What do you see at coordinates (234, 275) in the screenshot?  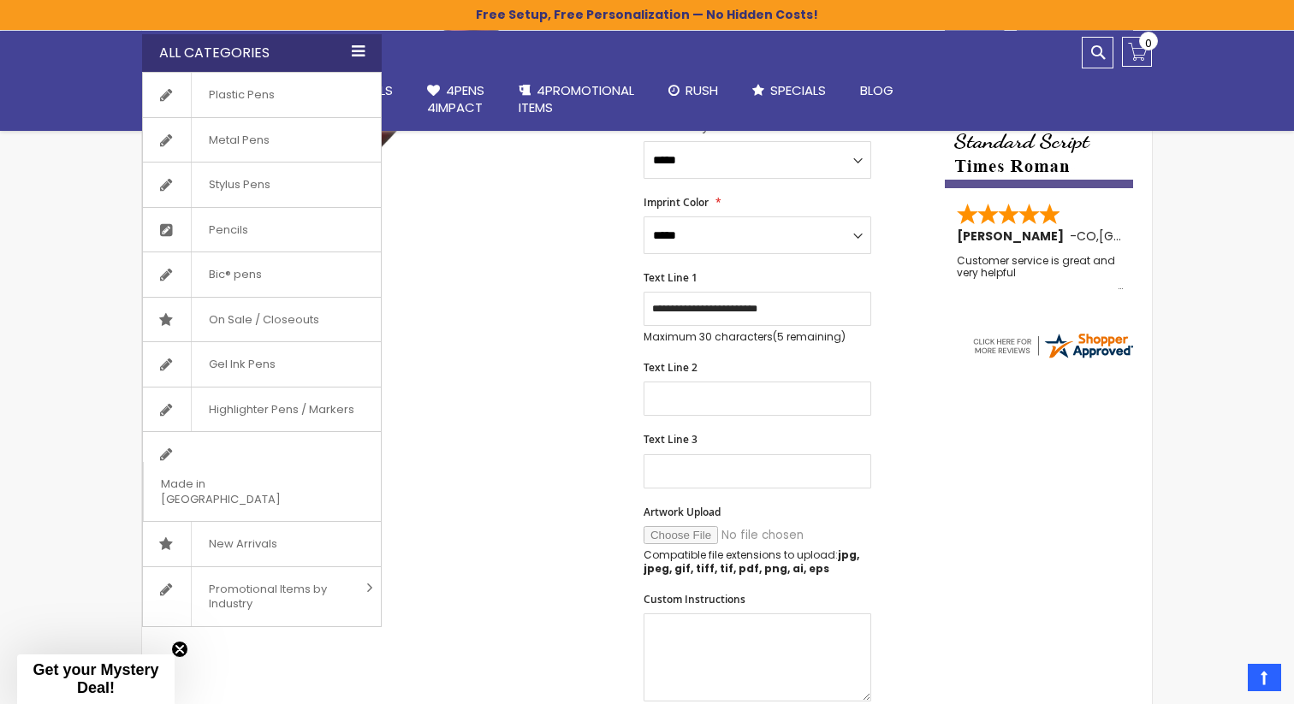 I see `span: Bic® pens` at bounding box center [234, 275].